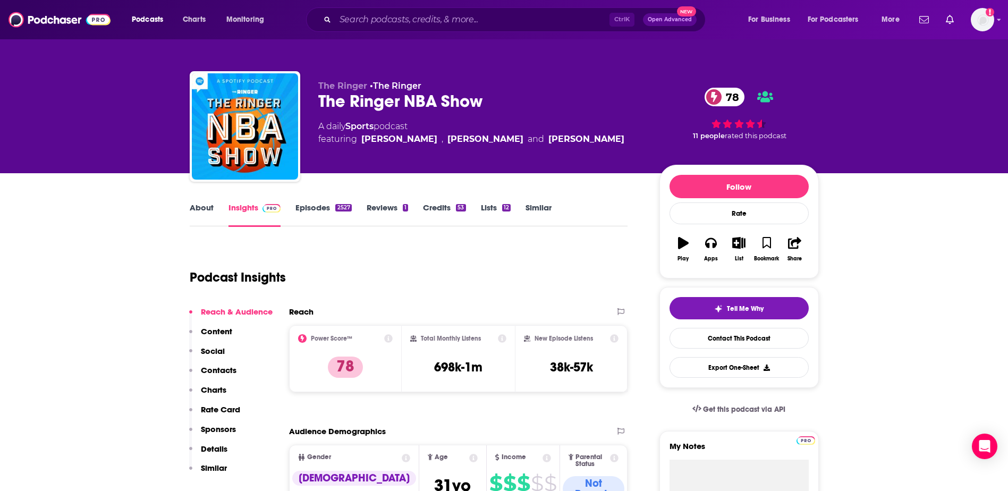  What do you see at coordinates (536, 139) in the screenshot?
I see `span: and` at bounding box center [536, 139].